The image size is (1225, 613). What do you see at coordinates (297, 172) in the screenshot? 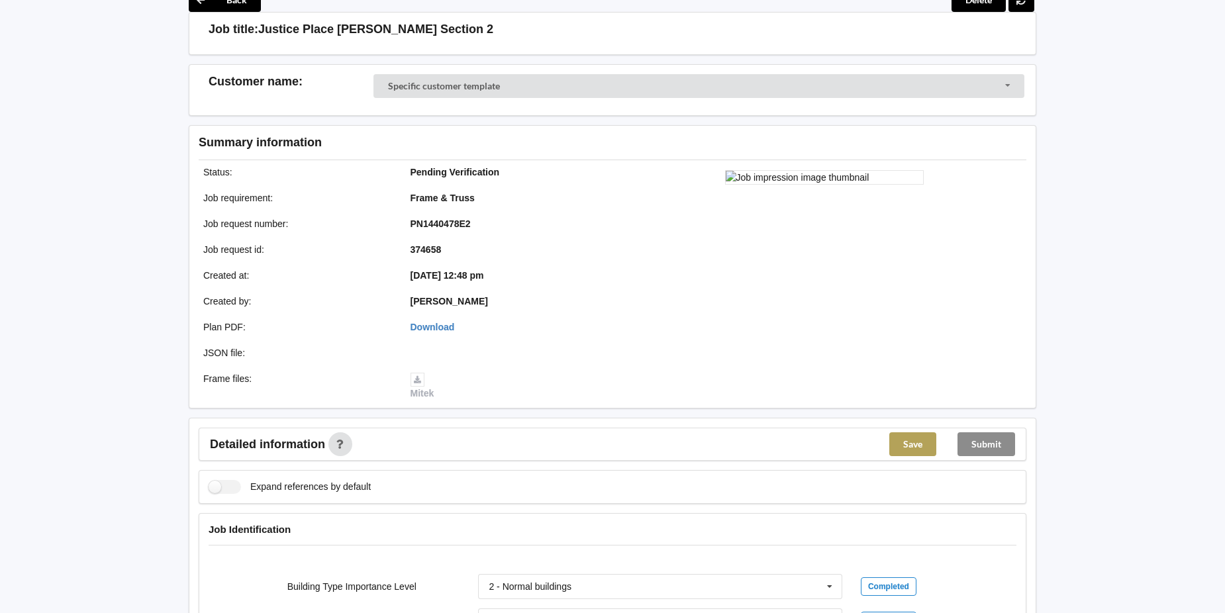
I see `div: Status :` at bounding box center [297, 172].